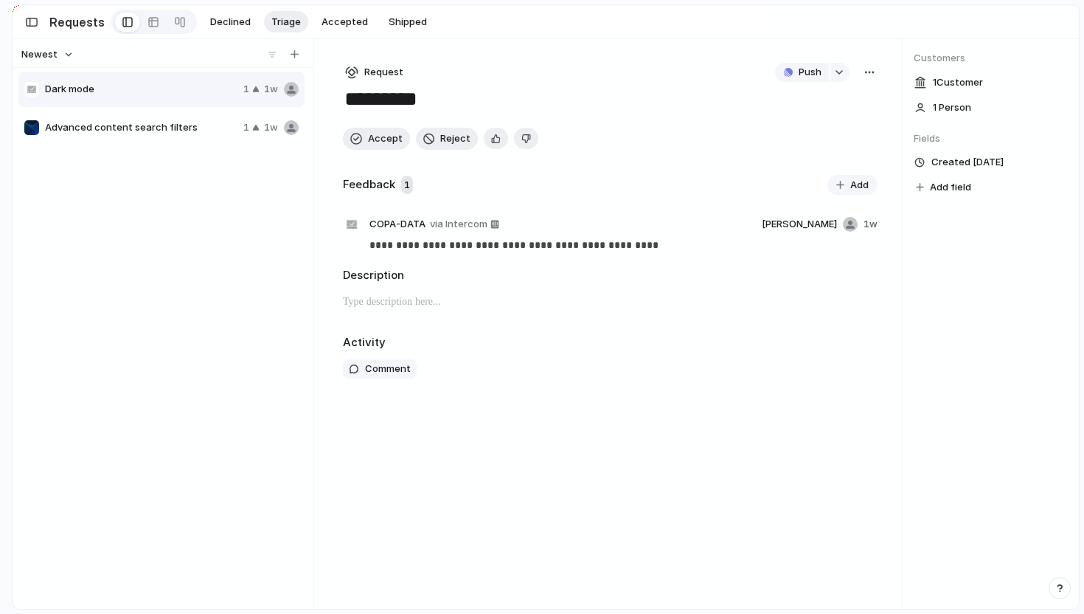  I want to click on button: Add field, so click(943, 187).